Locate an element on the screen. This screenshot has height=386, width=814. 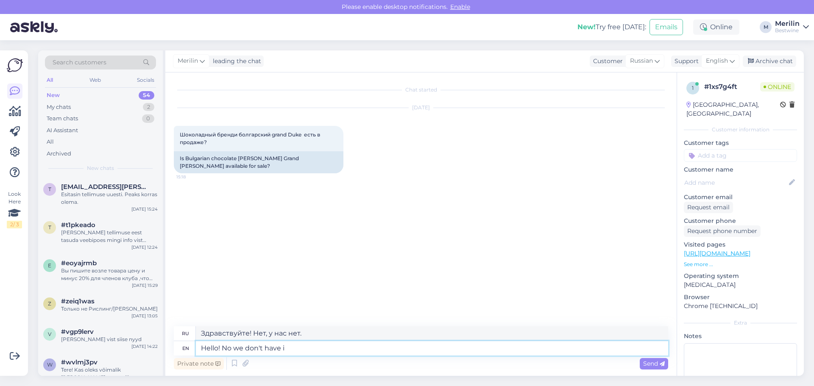
div: Customer is located at coordinates (607, 61).